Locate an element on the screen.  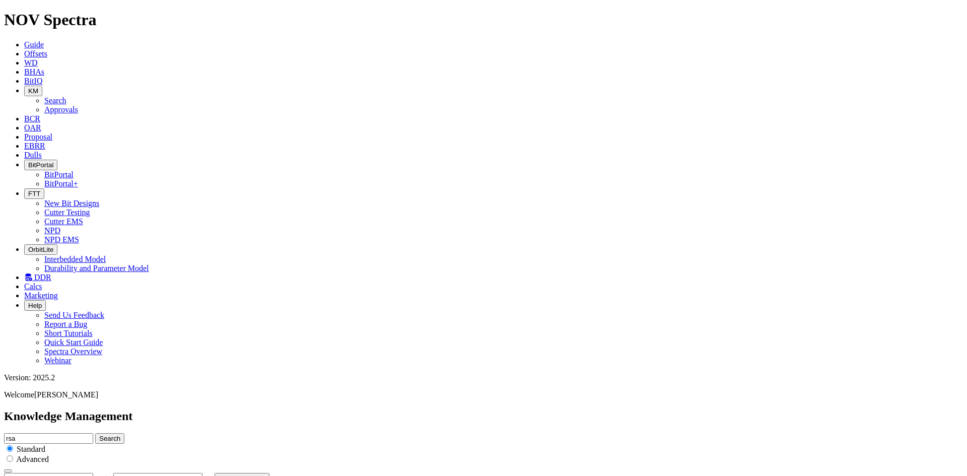
a: Webinar is located at coordinates (58, 360).